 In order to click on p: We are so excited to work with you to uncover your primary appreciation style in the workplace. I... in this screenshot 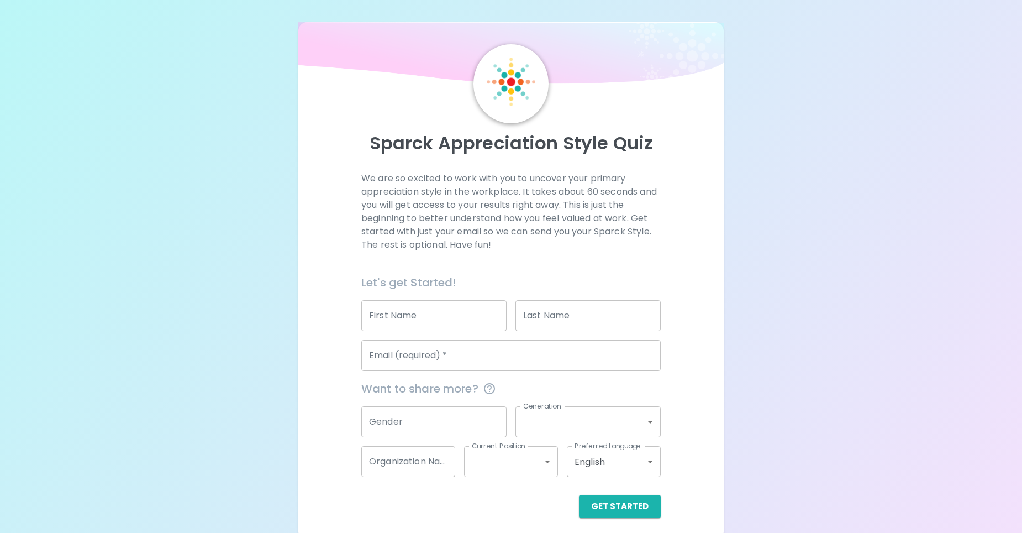, I will do `click(511, 212)`.